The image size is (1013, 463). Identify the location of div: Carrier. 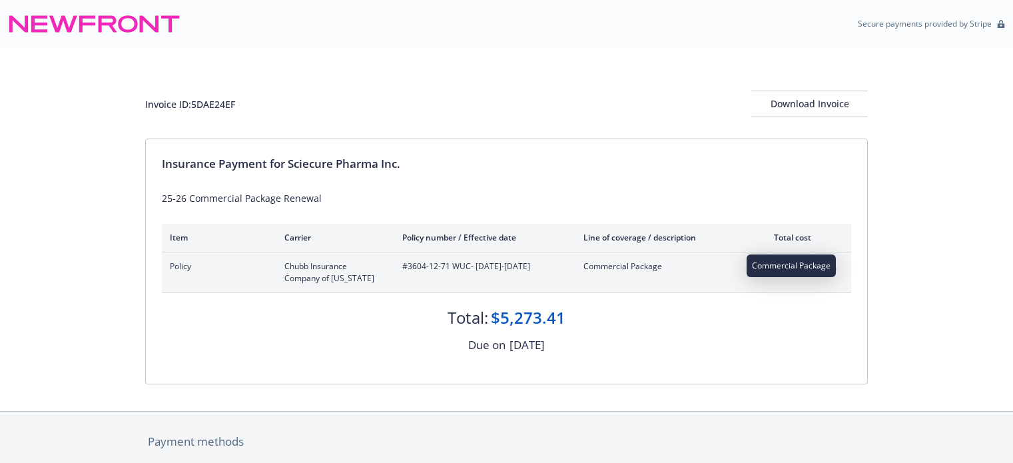
(332, 237).